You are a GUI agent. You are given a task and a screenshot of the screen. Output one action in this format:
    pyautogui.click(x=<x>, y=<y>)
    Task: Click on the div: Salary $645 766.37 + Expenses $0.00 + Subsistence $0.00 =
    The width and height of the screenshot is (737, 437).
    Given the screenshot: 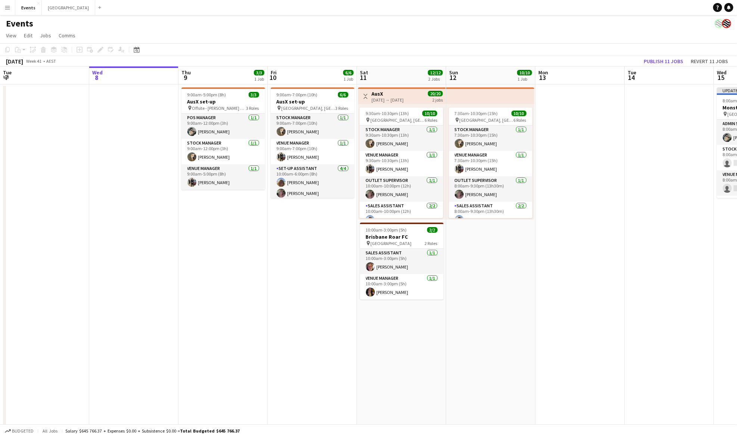 What is the action you would take?
    pyautogui.click(x=152, y=430)
    